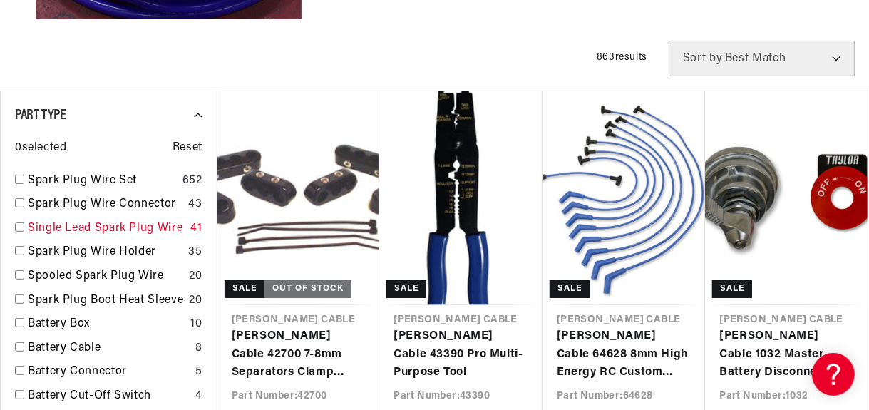  What do you see at coordinates (105, 205) in the screenshot?
I see `a: Spark Plug Wire Connector` at bounding box center [105, 205].